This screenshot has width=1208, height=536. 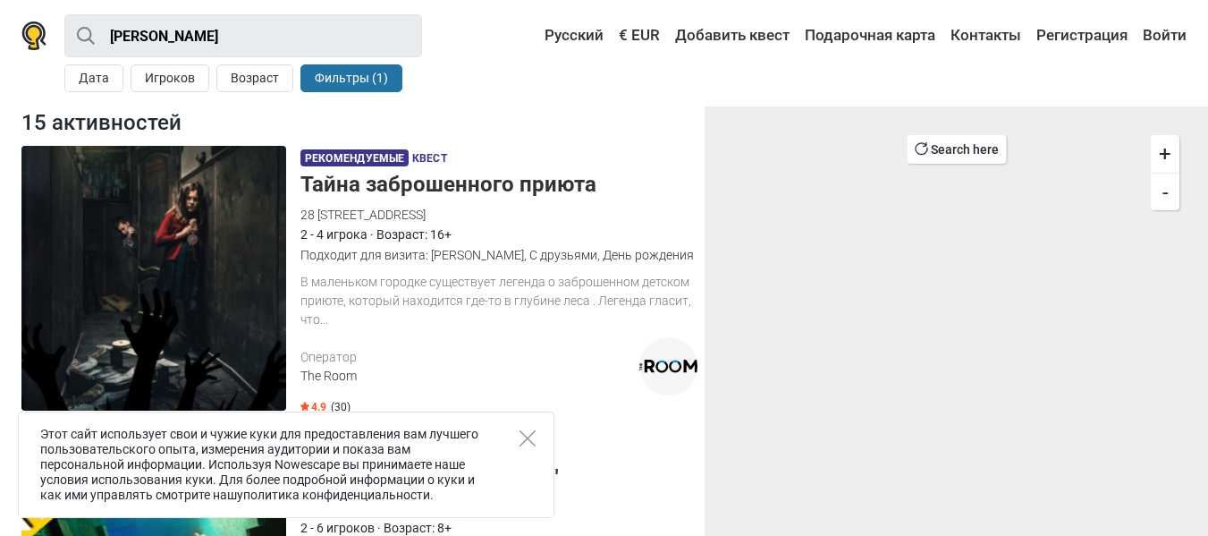 I want to click on button: Дата, so click(x=94, y=78).